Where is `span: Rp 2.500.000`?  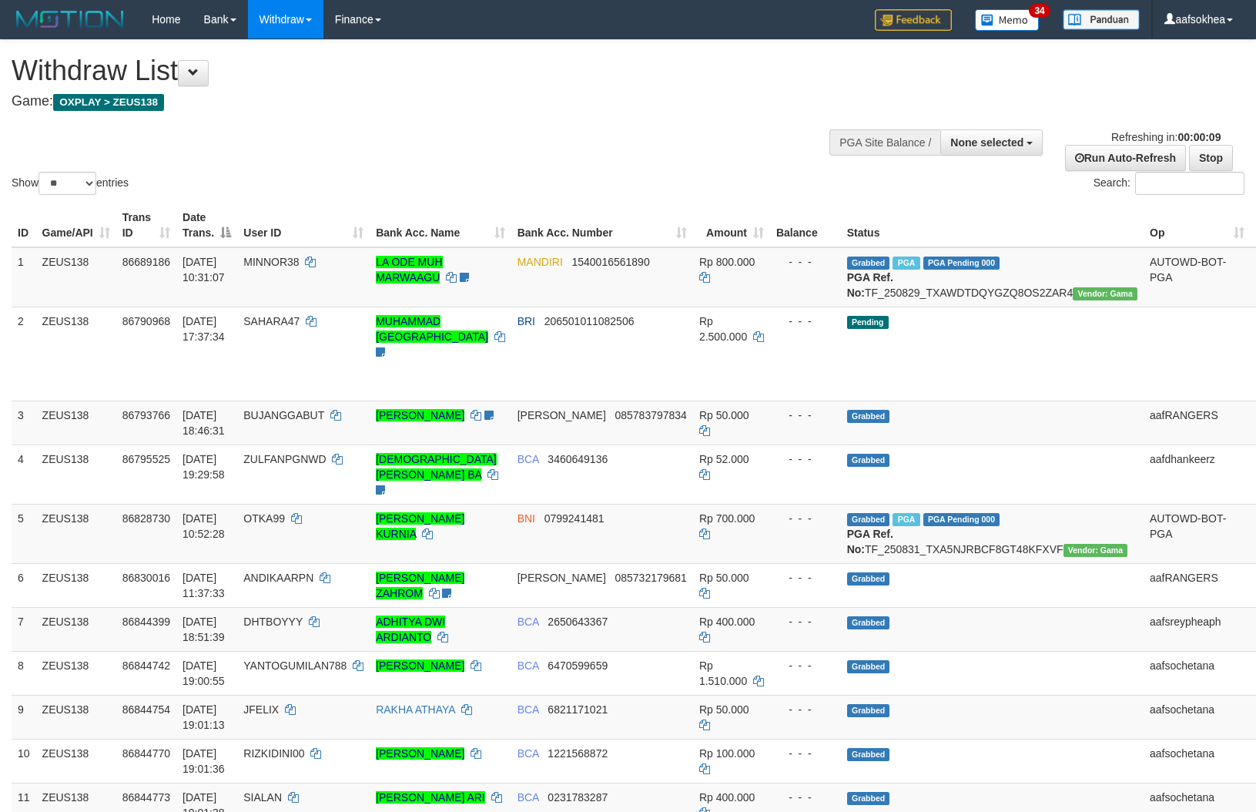 span: Rp 2.500.000 is located at coordinates (723, 329).